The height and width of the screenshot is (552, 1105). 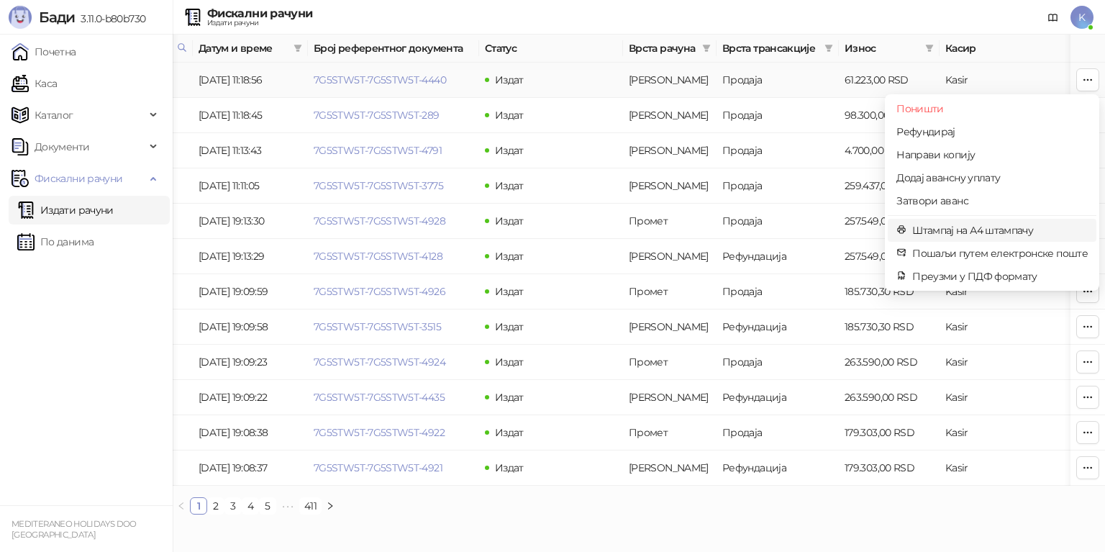 What do you see at coordinates (379, 291) in the screenshot?
I see `a: 7G5STW5T-7G5STW5T-4926` at bounding box center [379, 291].